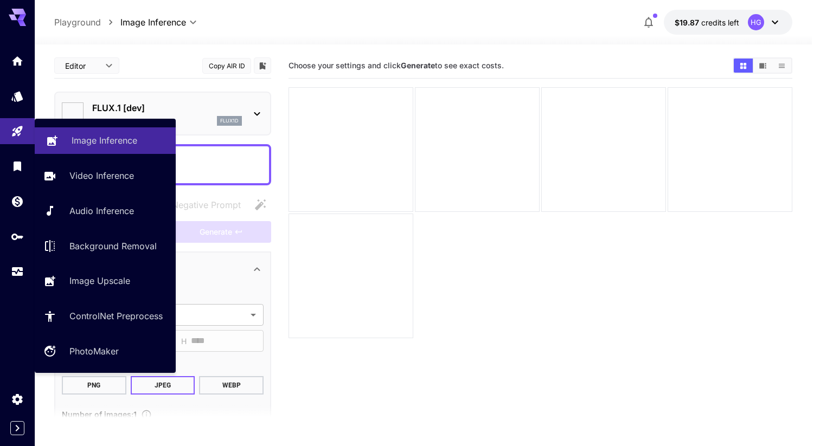 Image resolution: width=820 pixels, height=446 pixels. I want to click on div: Expand sidebar, so click(17, 428).